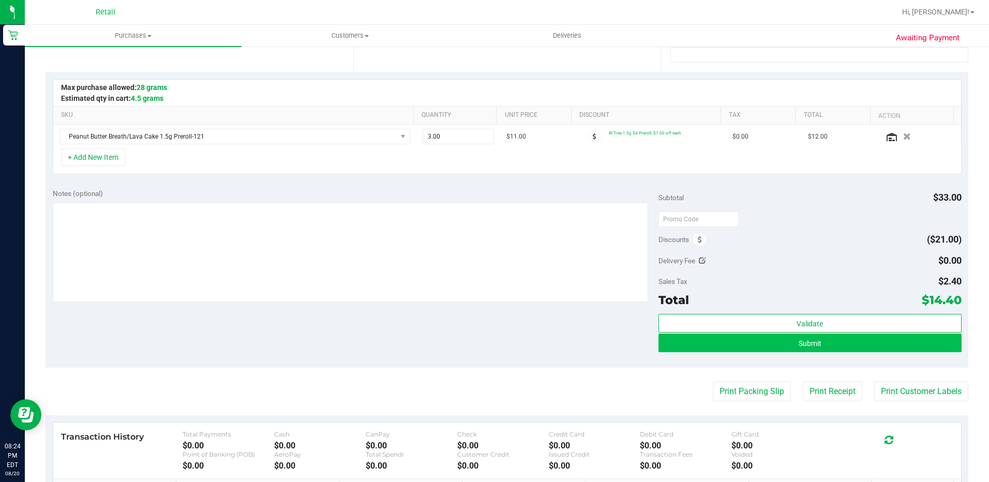 This screenshot has width=989, height=482. What do you see at coordinates (112, 98) in the screenshot?
I see `span: Estimated qty in cart:` at bounding box center [112, 98].